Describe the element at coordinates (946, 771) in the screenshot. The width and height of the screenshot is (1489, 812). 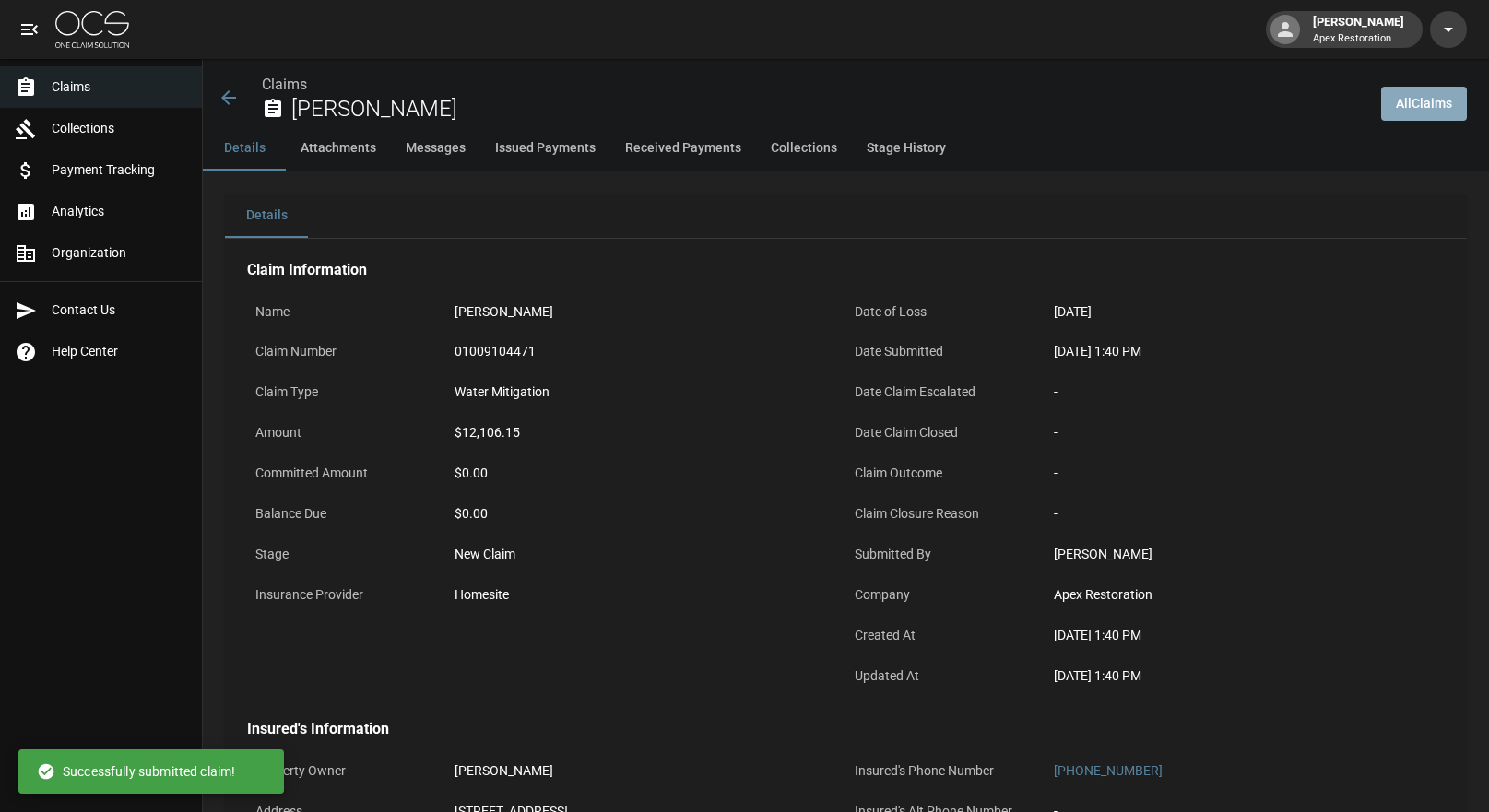
I see `p: Insured's Phone Number` at that location.